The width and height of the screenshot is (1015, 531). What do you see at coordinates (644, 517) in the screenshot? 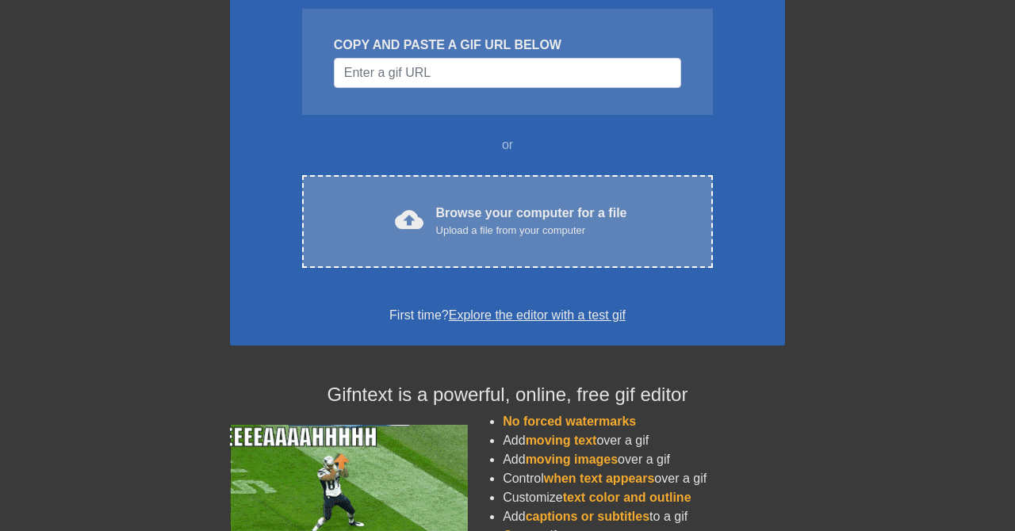
I see `li: Add to a gif` at bounding box center [644, 517].